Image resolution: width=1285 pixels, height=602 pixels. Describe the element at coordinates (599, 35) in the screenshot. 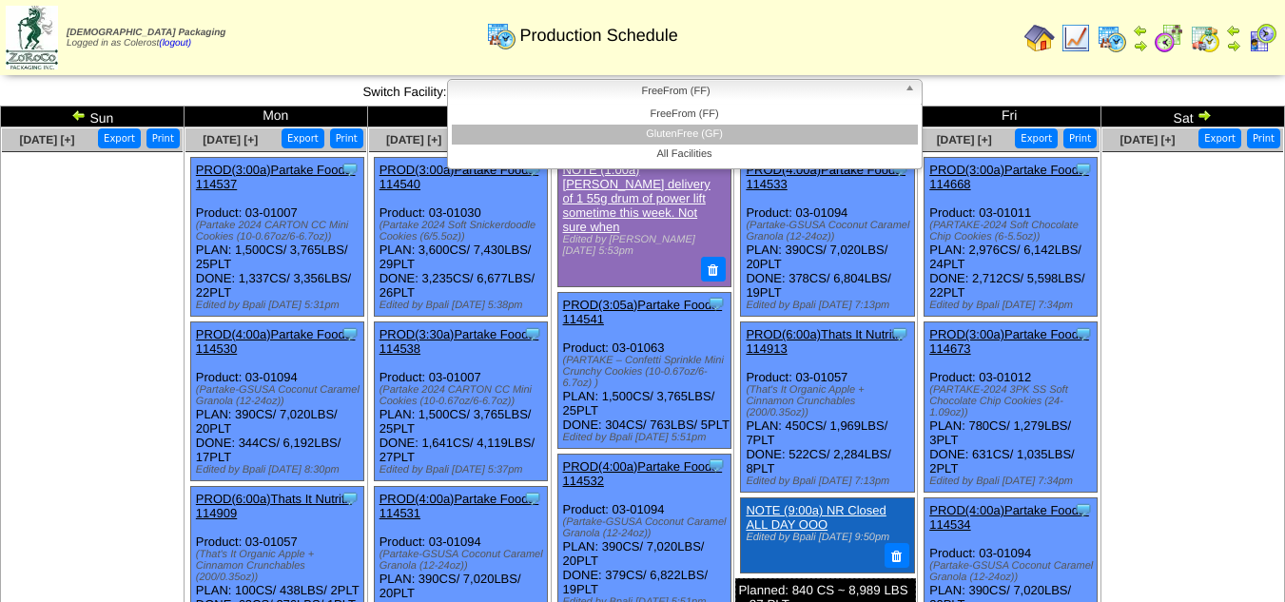

I see `span: Production Schedule` at that location.